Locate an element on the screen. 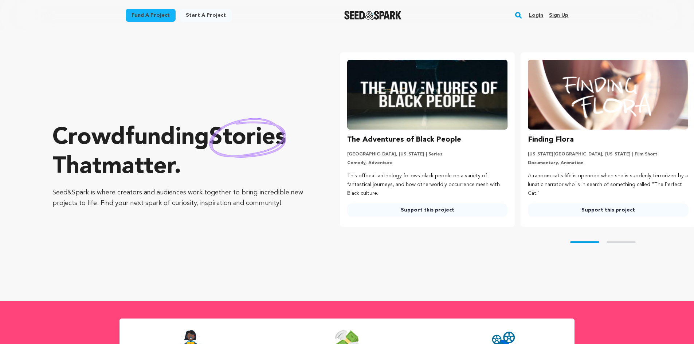 This screenshot has width=694, height=344. p: Documentary, Animation is located at coordinates (608, 163).